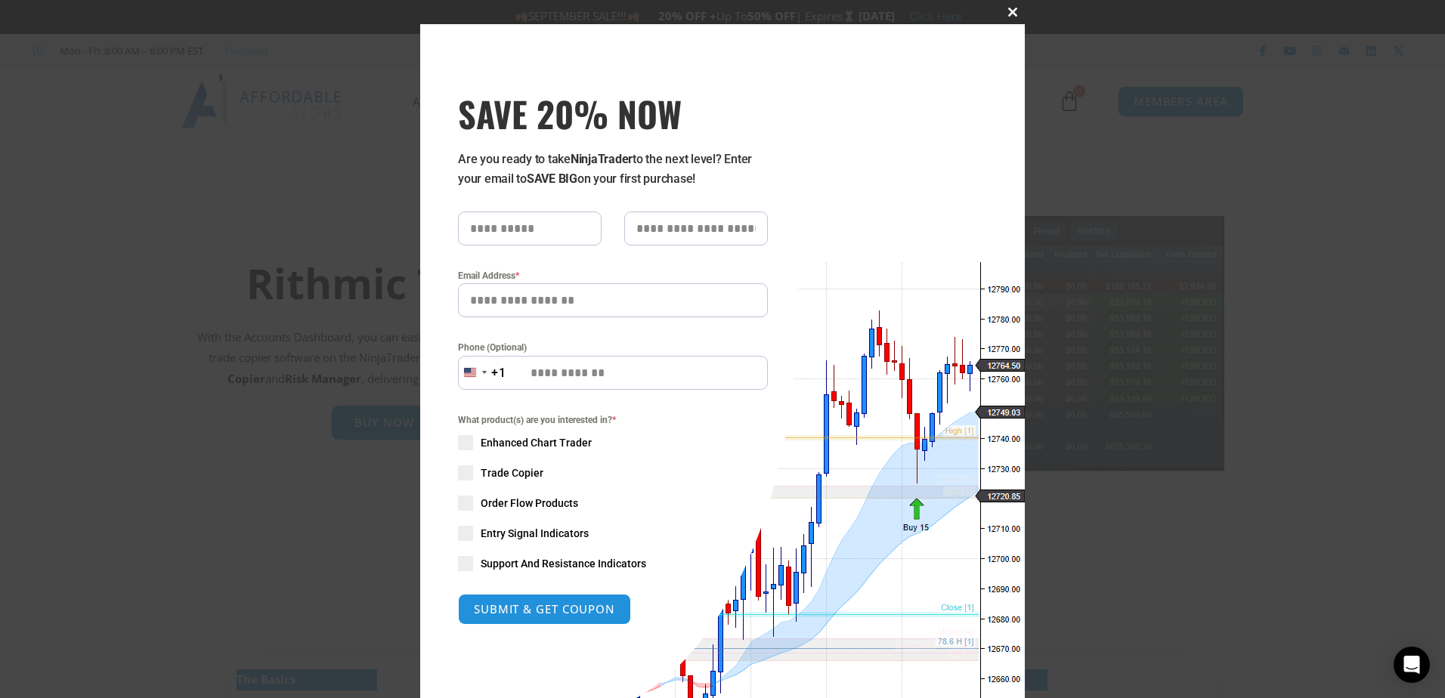  I want to click on label: Trade Copier, so click(613, 473).